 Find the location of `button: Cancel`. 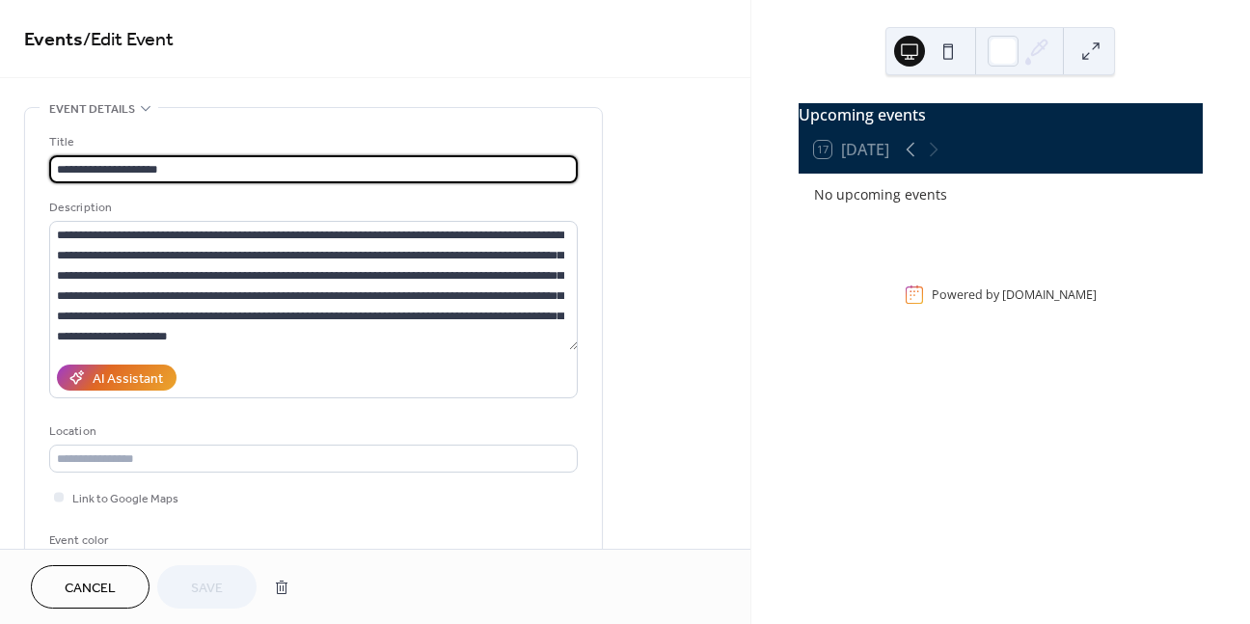

button: Cancel is located at coordinates (90, 586).